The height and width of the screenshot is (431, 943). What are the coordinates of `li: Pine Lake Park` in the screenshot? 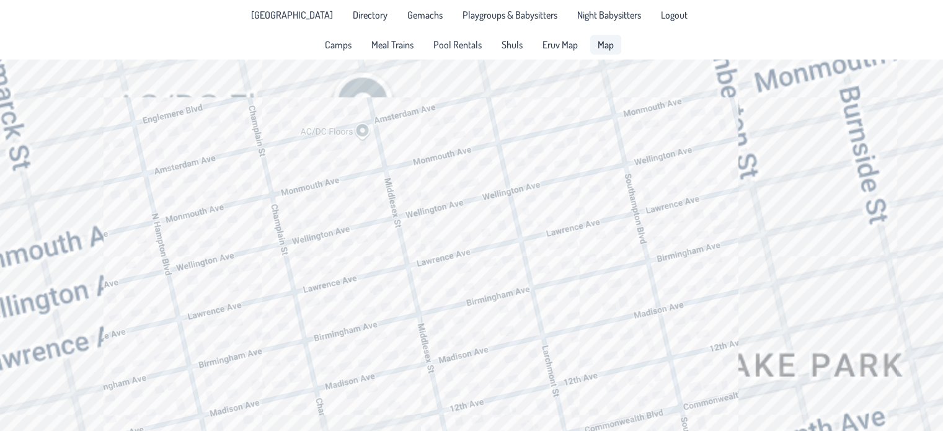 It's located at (292, 15).